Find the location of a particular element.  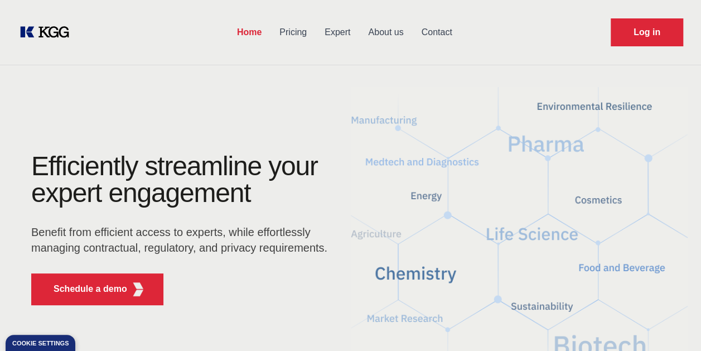

a: About us is located at coordinates (386, 32).